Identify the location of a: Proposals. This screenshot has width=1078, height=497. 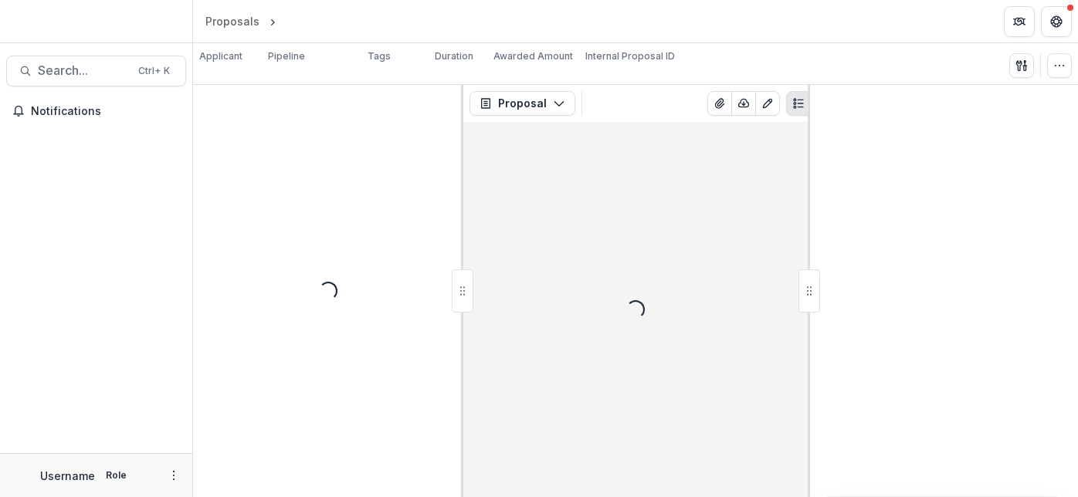
(232, 21).